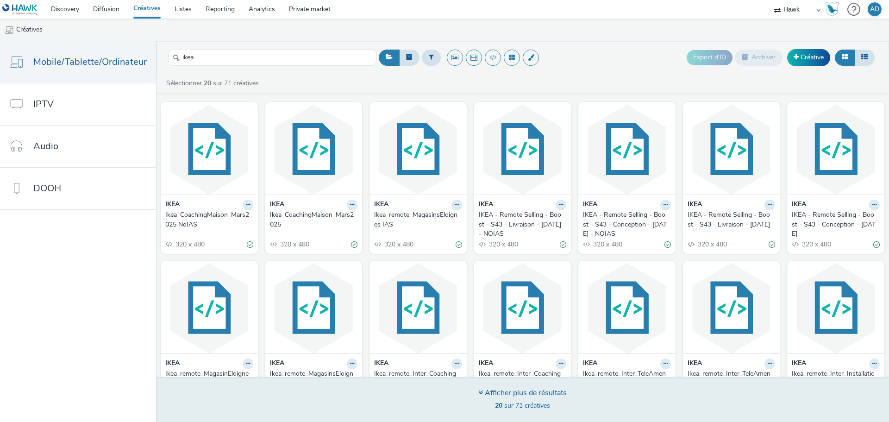  I want to click on img: IKEA - Remote Selling - Boost - S43 - Livraison - Oct 2024 - NOIAS visual, so click(523, 149).